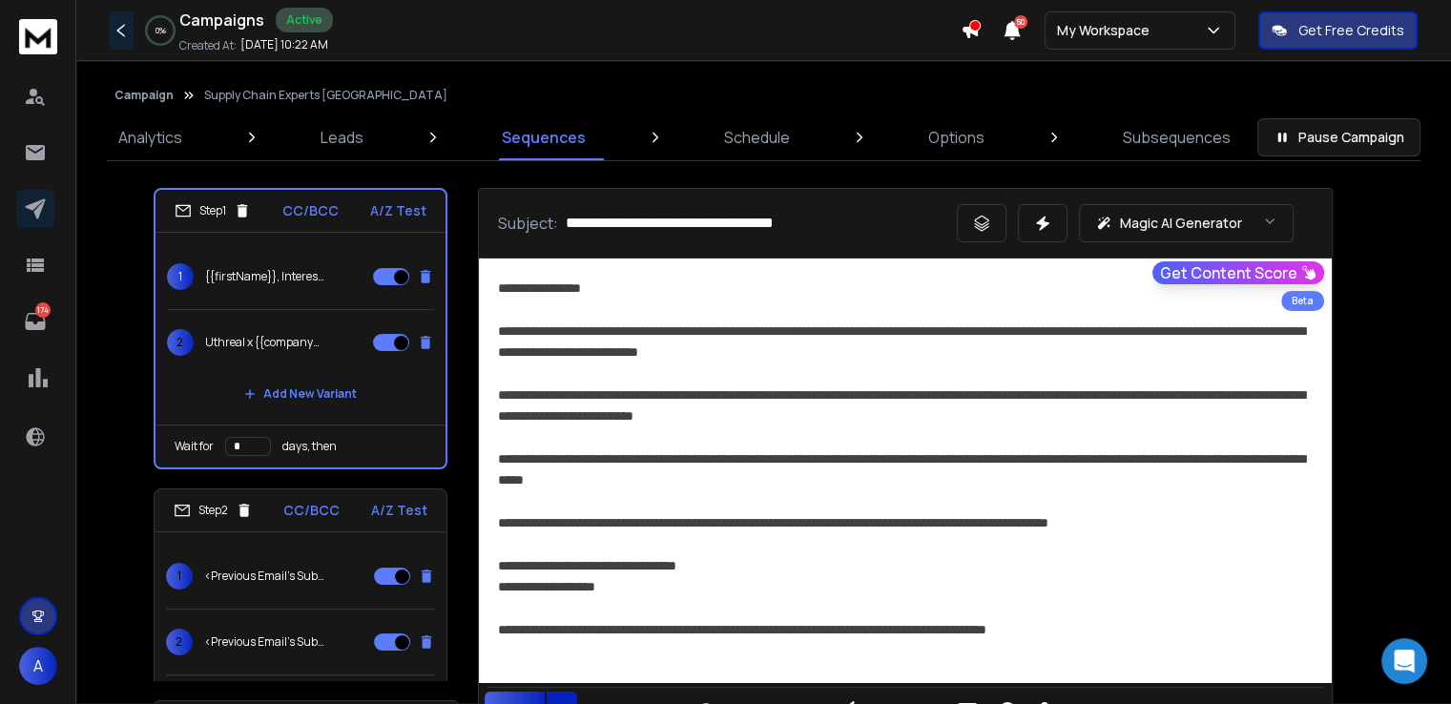 The height and width of the screenshot is (704, 1451). Describe the element at coordinates (266, 342) in the screenshot. I see `p: Uthreal x {{companyName}} - intro` at that location.